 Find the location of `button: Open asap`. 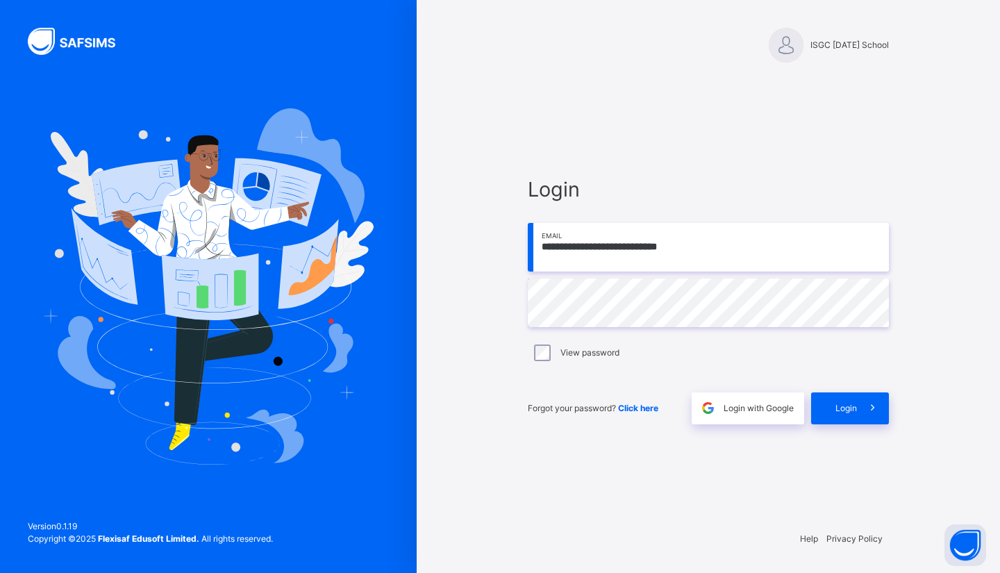

button: Open asap is located at coordinates (966, 545).